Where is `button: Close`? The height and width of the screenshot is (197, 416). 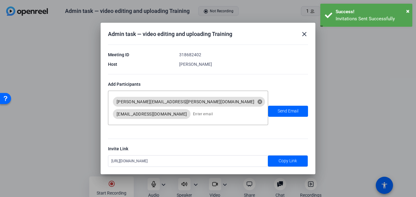 button: Close is located at coordinates (408, 11).